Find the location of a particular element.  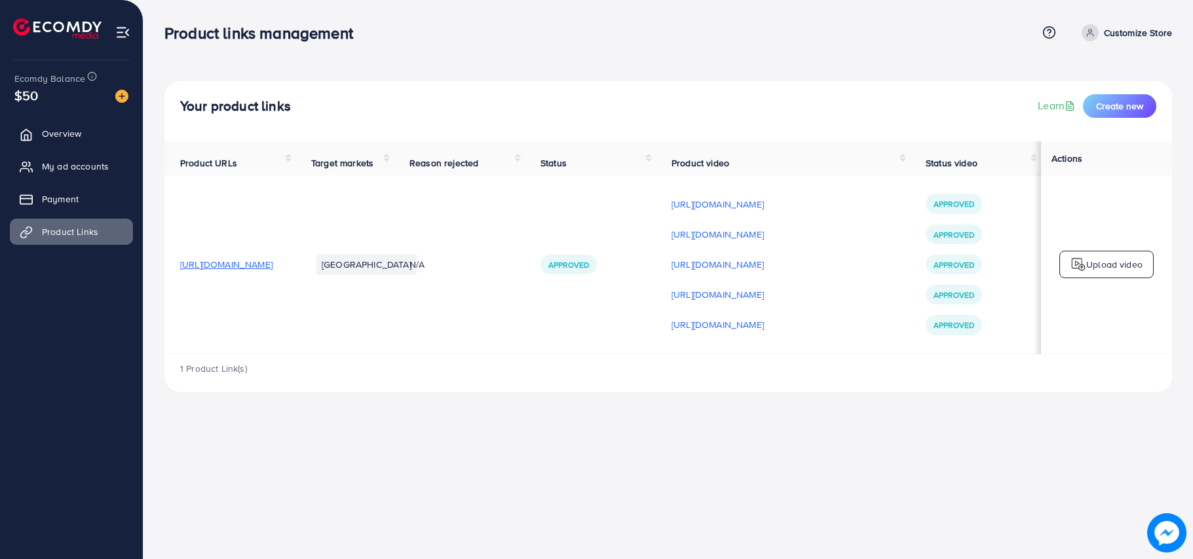

a: My ad accounts is located at coordinates (71, 166).